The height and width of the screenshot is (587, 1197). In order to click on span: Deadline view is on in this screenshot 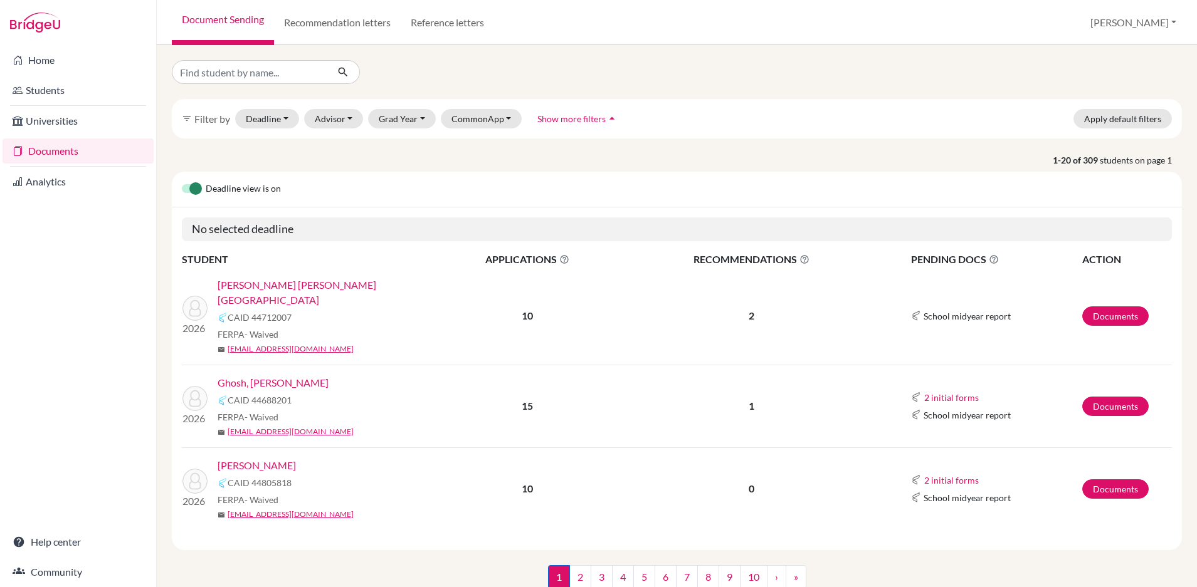, I will do `click(243, 189)`.